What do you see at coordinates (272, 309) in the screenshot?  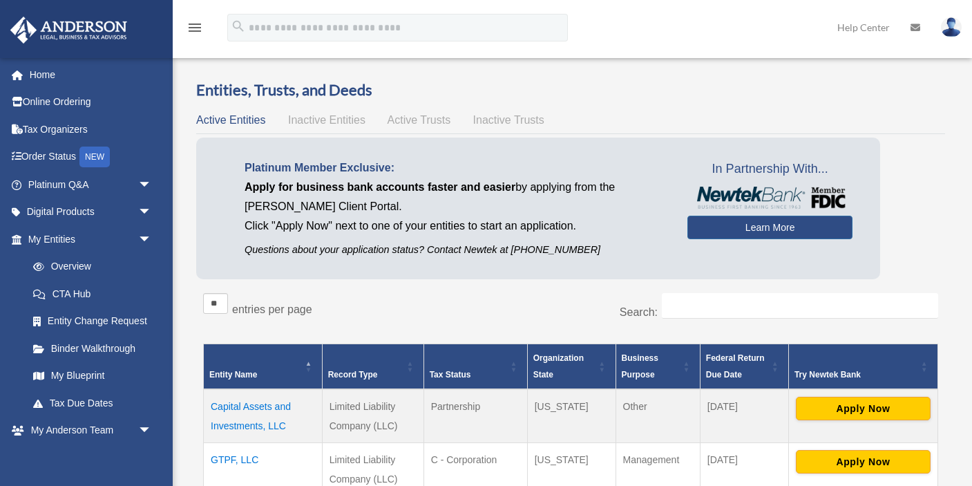 I see `label: entries per page` at bounding box center [272, 309].